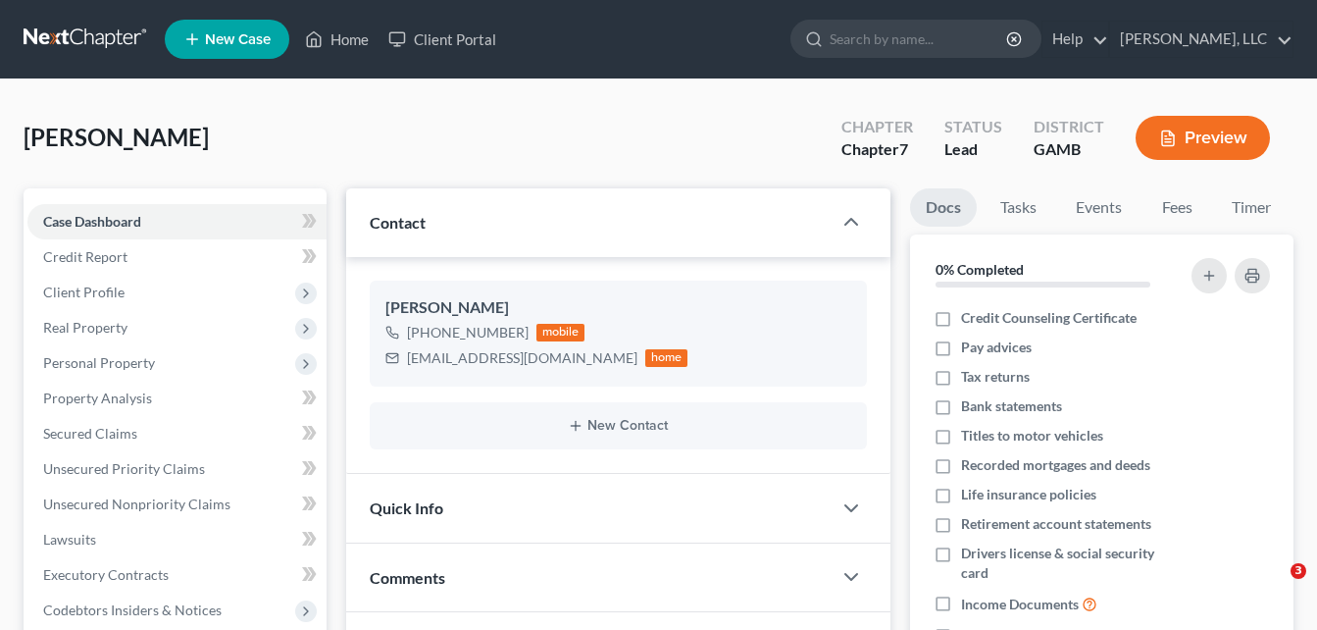 This screenshot has width=1317, height=630. Describe the element at coordinates (1018, 207) in the screenshot. I see `a: Tasks` at that location.